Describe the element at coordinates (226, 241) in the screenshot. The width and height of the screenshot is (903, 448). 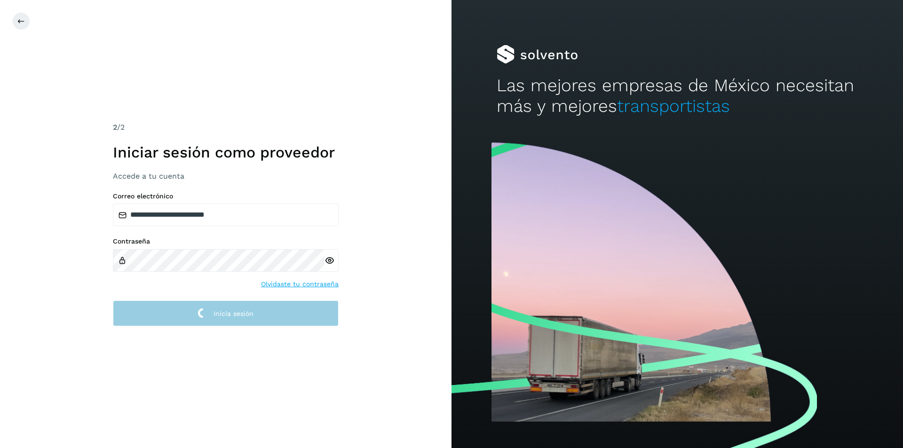
I see `label: Contraseña` at that location.